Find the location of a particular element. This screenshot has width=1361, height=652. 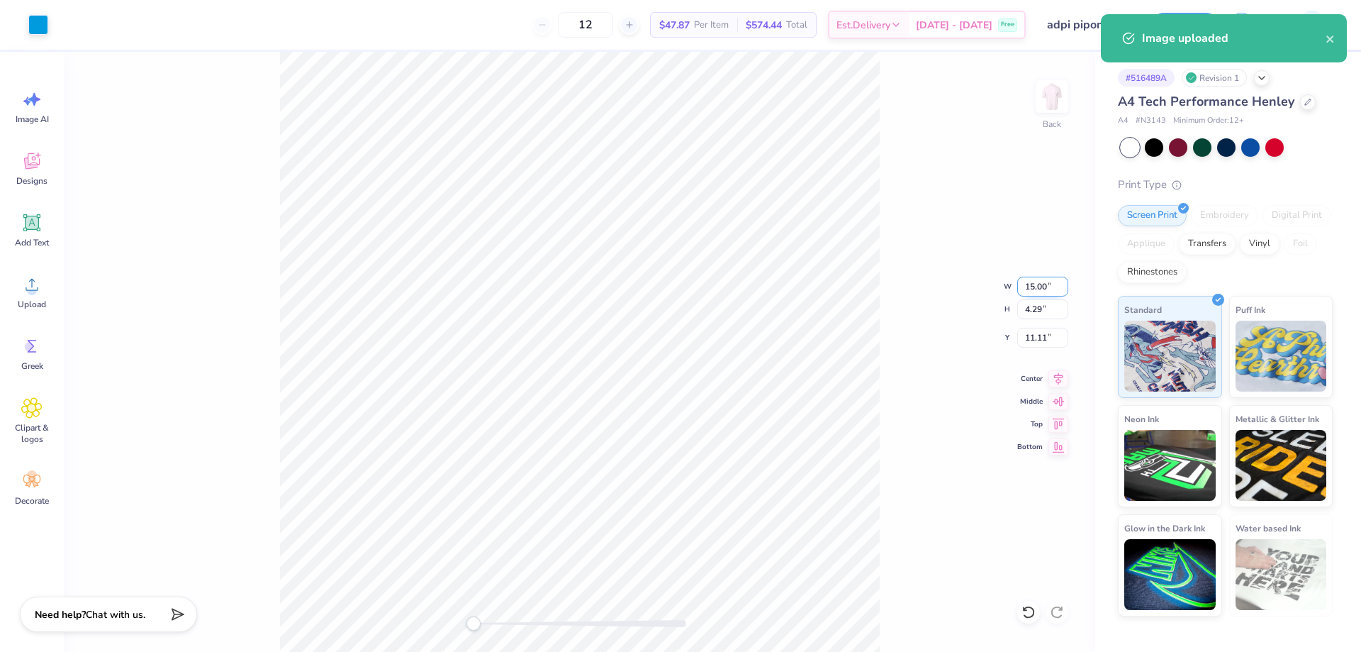

span: A4 Tech Performance Henley is located at coordinates (1206, 101).